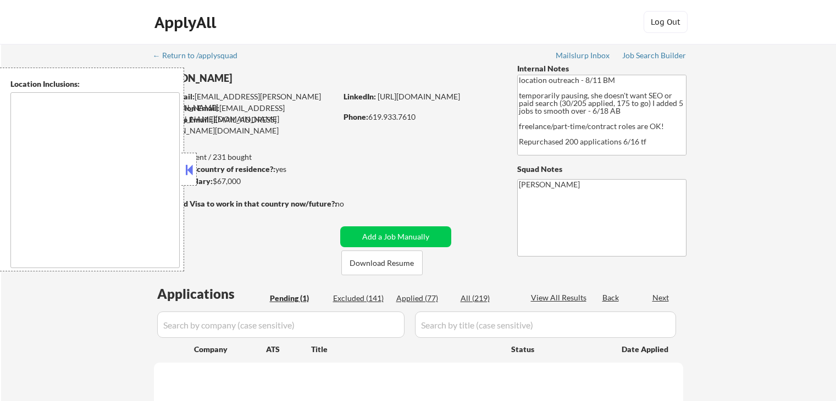 The height and width of the screenshot is (401, 836). I want to click on div: Applications, so click(212, 294).